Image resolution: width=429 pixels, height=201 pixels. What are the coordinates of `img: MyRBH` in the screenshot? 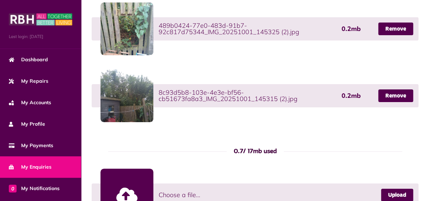 It's located at (41, 19).